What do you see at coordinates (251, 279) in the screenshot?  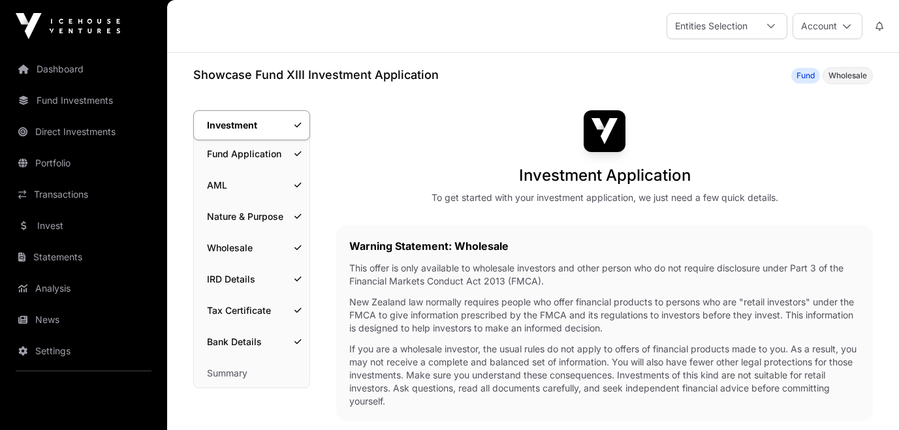 I see `a: IRD Details` at bounding box center [251, 279].